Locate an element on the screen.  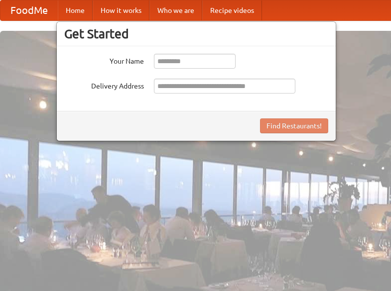
button: Find Restaurants! is located at coordinates (294, 126).